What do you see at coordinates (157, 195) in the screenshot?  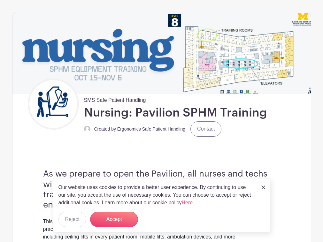 I see `p: Our website uses cookies to provide a better user experience. By continuing to use our site, you ...` at bounding box center [157, 195].